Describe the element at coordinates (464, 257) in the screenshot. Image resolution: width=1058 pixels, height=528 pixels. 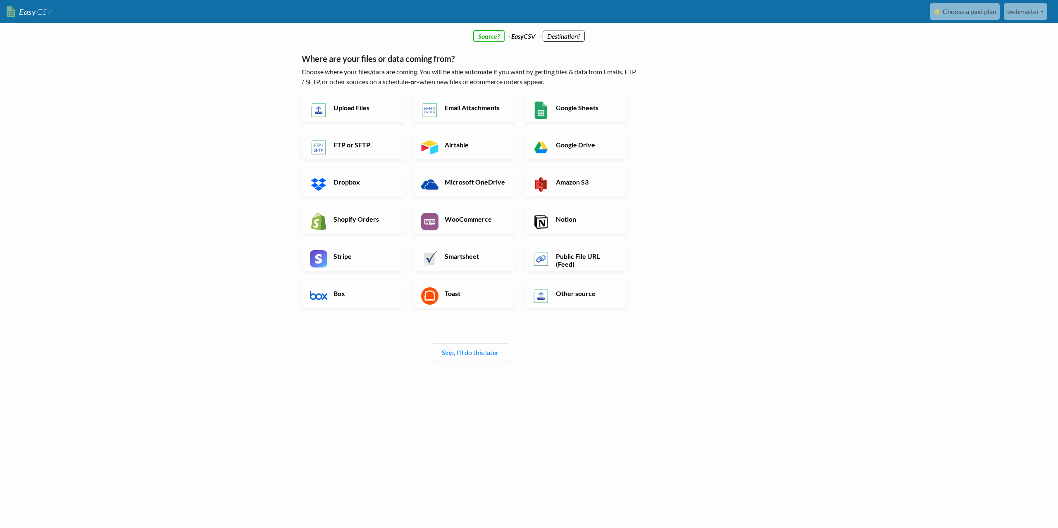
I see `a: Smartsheet` at that location.